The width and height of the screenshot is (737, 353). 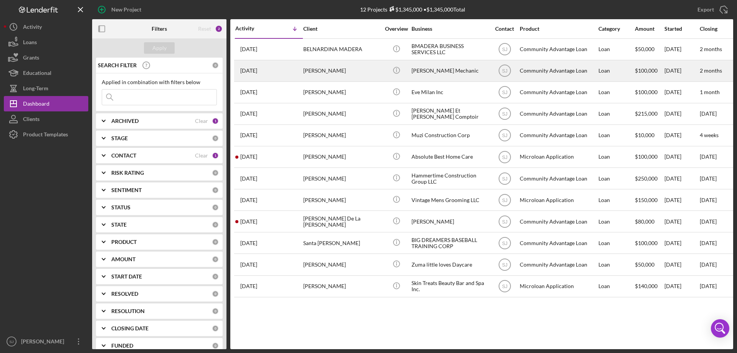 What do you see at coordinates (46, 104) in the screenshot?
I see `a: Dashboard` at bounding box center [46, 104].